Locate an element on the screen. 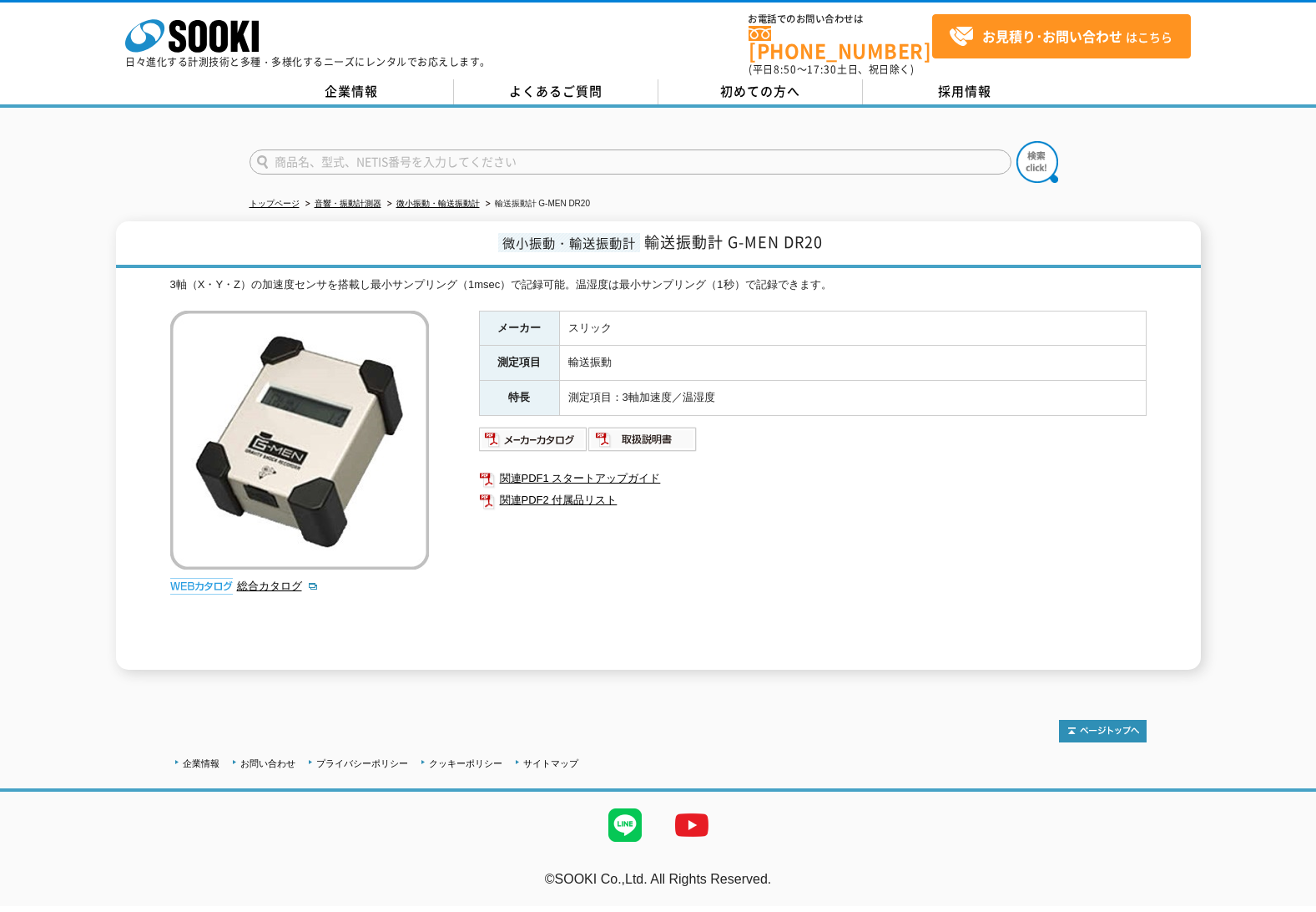 The width and height of the screenshot is (1316, 912). a: 総合カタログ is located at coordinates (278, 585).